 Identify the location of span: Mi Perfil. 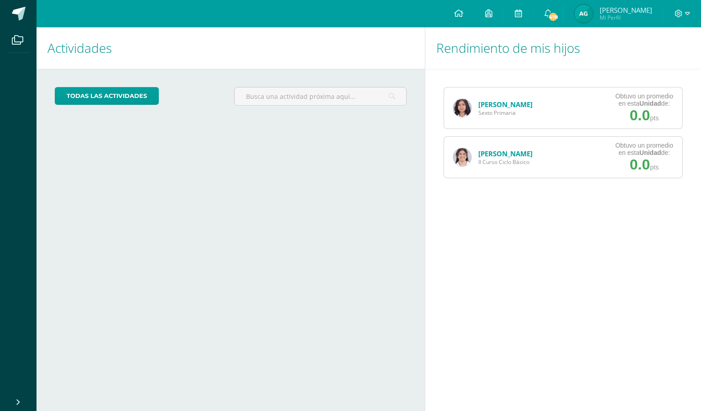
(625, 17).